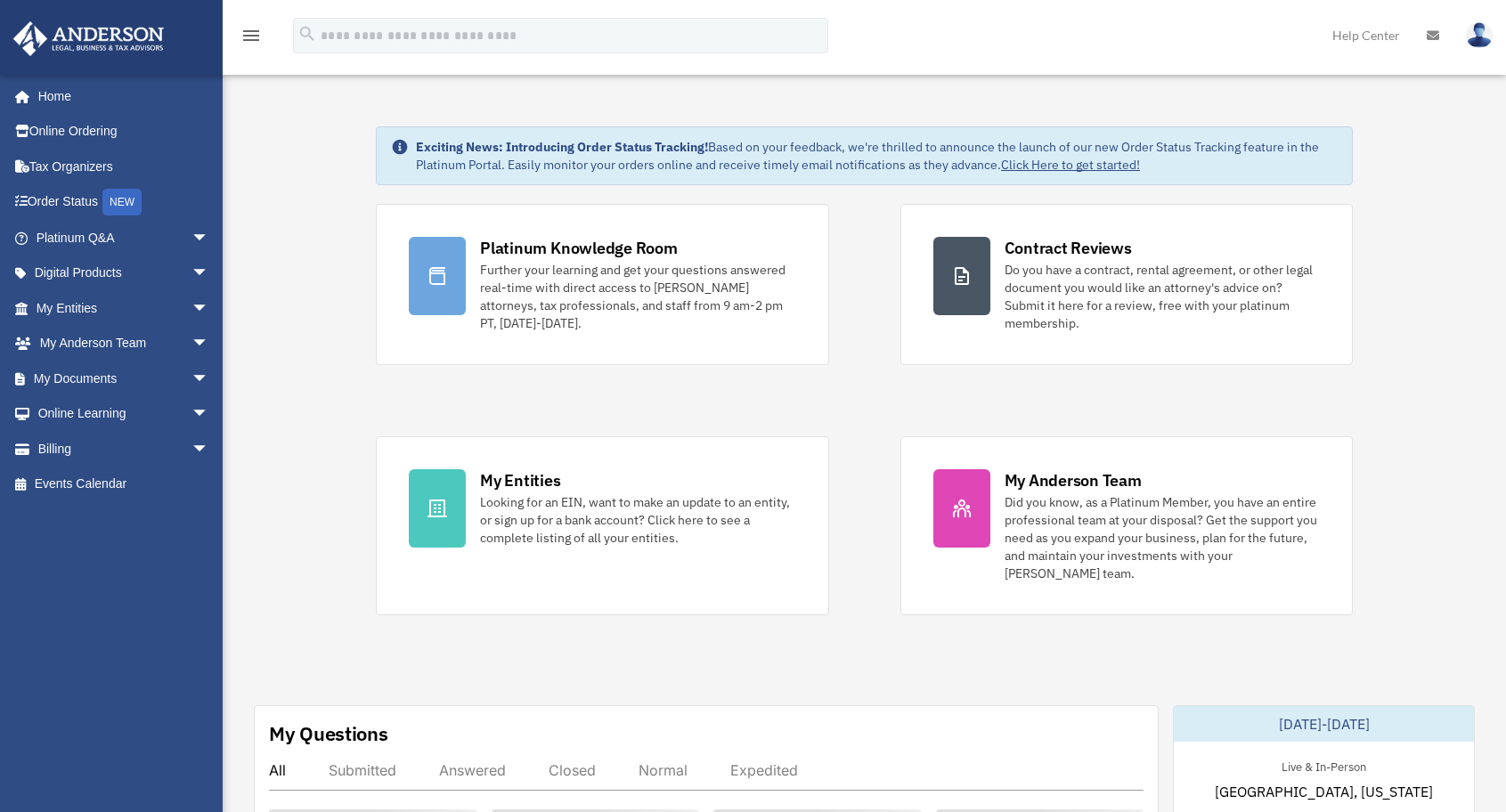  Describe the element at coordinates (1323, 764) in the screenshot. I see `div: Live & In-Person` at that location.